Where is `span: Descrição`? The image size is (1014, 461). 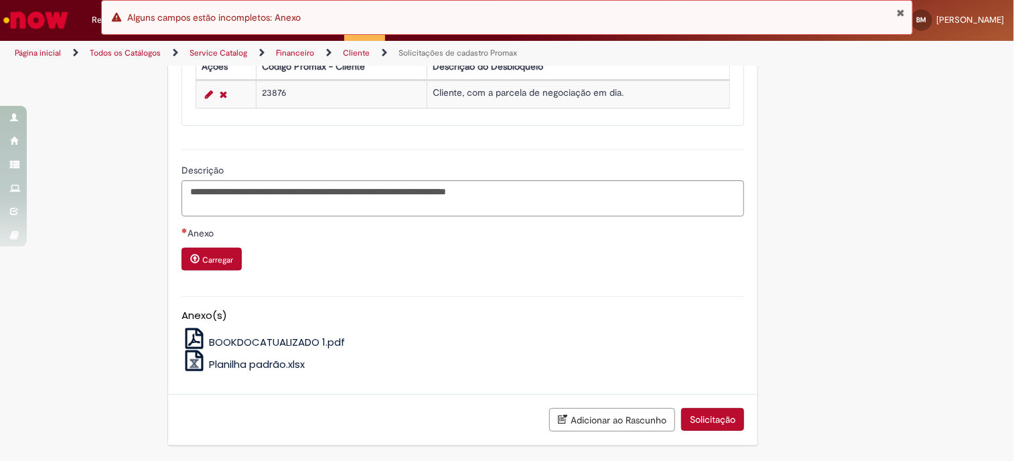
span: Descrição is located at coordinates (204, 170).